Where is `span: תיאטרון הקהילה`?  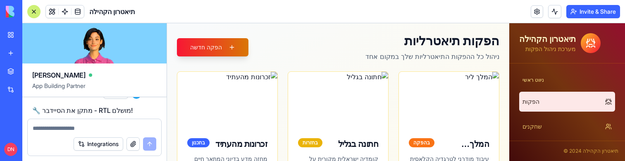 span: תיאטרון הקהילה is located at coordinates (112, 12).